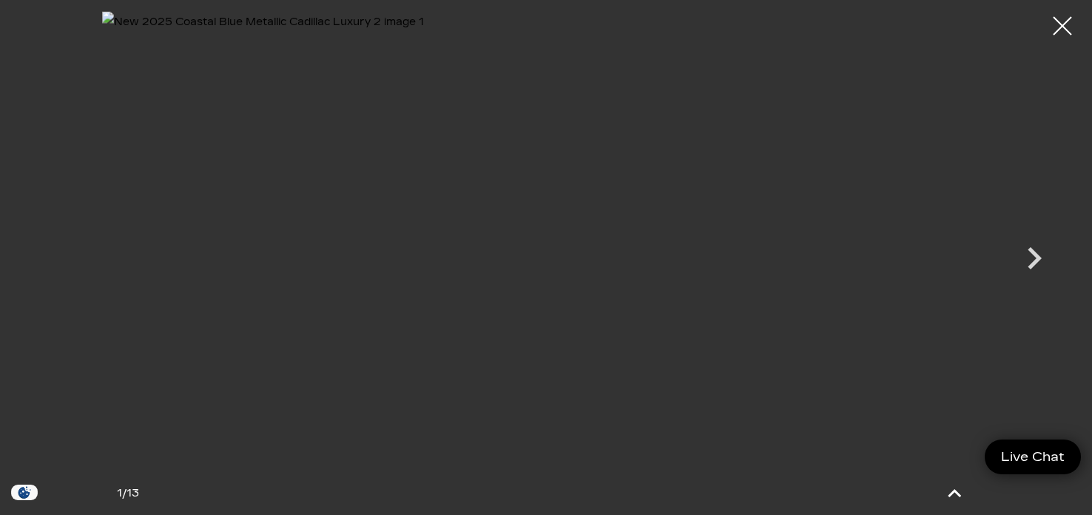 This screenshot has height=515, width=1092. Describe the element at coordinates (119, 493) in the screenshot. I see `span: 1` at that location.